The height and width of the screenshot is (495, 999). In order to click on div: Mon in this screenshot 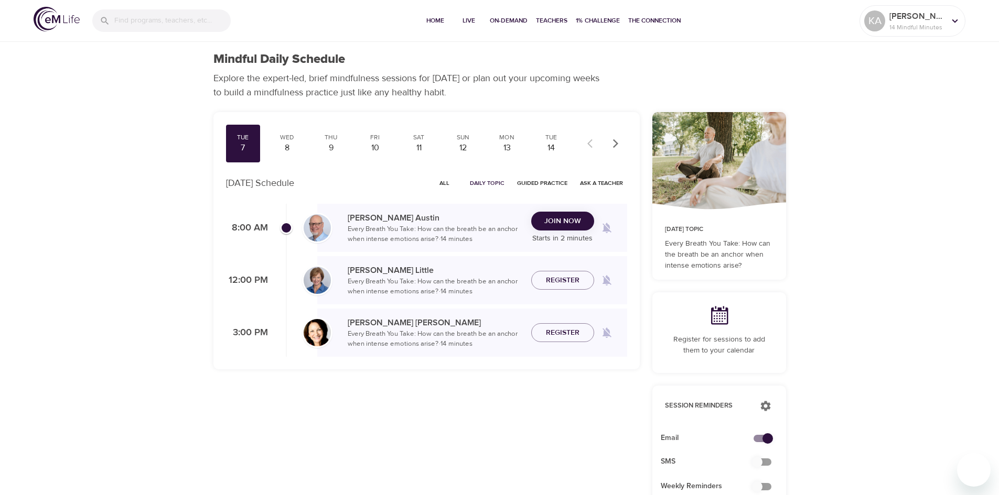, I will do `click(507, 137)`.